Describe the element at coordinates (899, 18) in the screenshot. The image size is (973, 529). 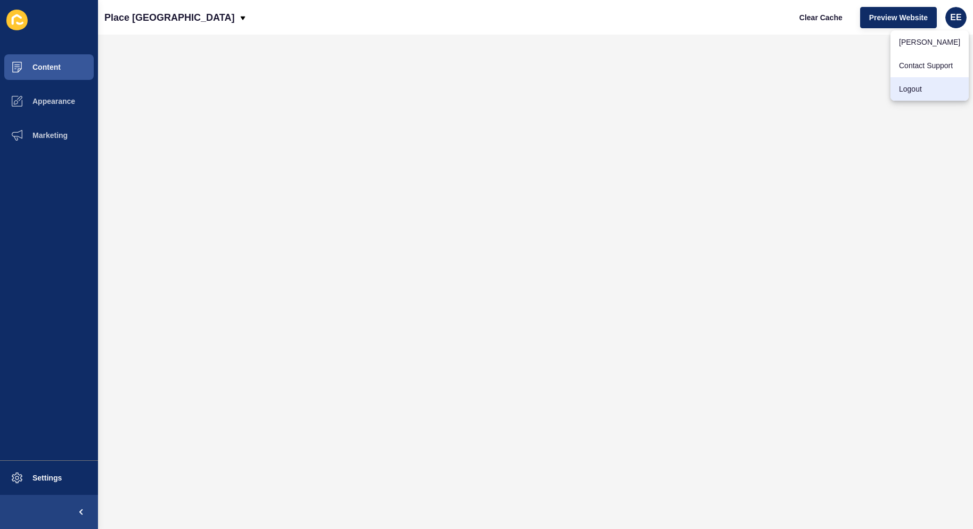
I see `span: Preview Website` at that location.